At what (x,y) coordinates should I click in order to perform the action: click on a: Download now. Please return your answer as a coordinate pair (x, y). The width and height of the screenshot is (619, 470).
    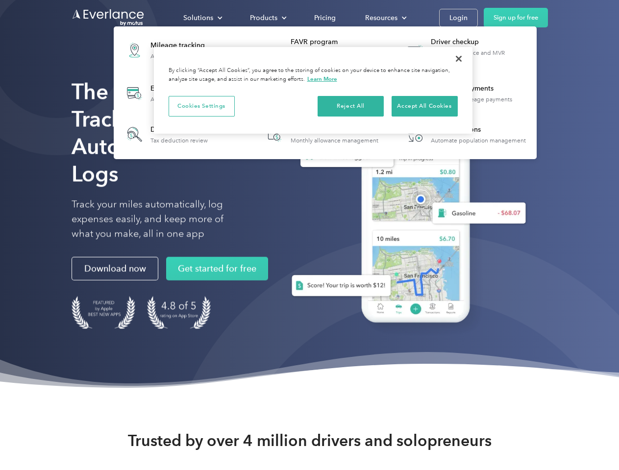
    Looking at the image, I should click on (115, 269).